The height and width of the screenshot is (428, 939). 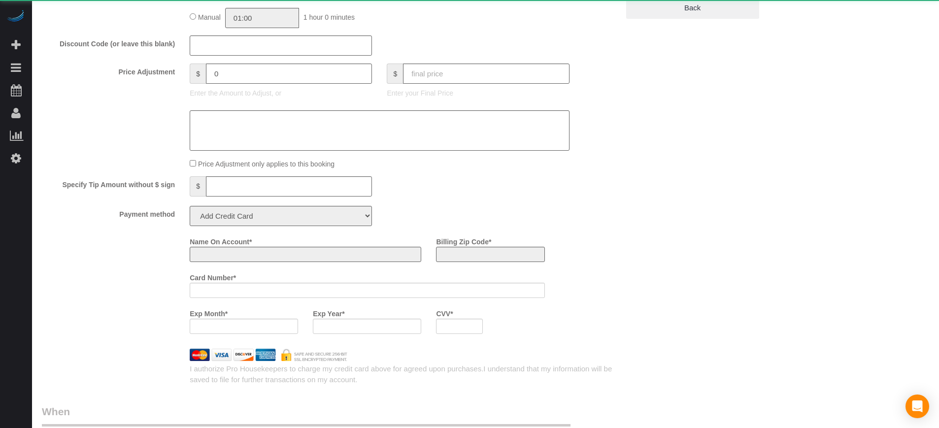 I want to click on label: Payment method, so click(x=108, y=212).